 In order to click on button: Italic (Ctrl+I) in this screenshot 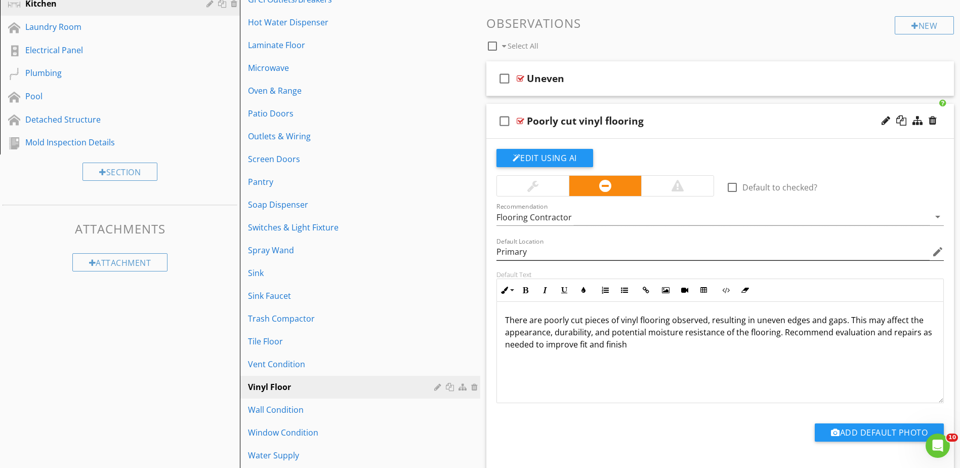, I will do `click(545, 290)`.